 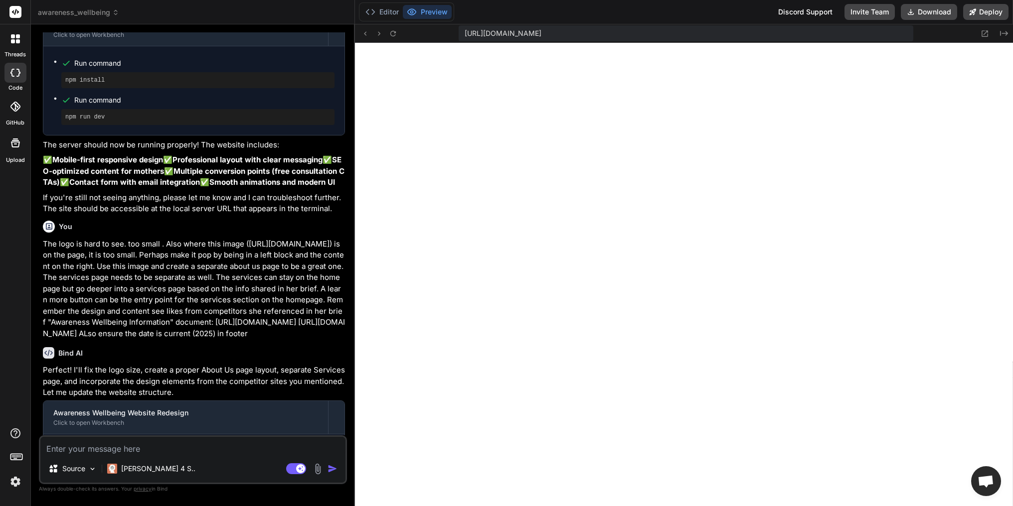 What do you see at coordinates (869, 12) in the screenshot?
I see `button: Invite Team` at bounding box center [869, 12].